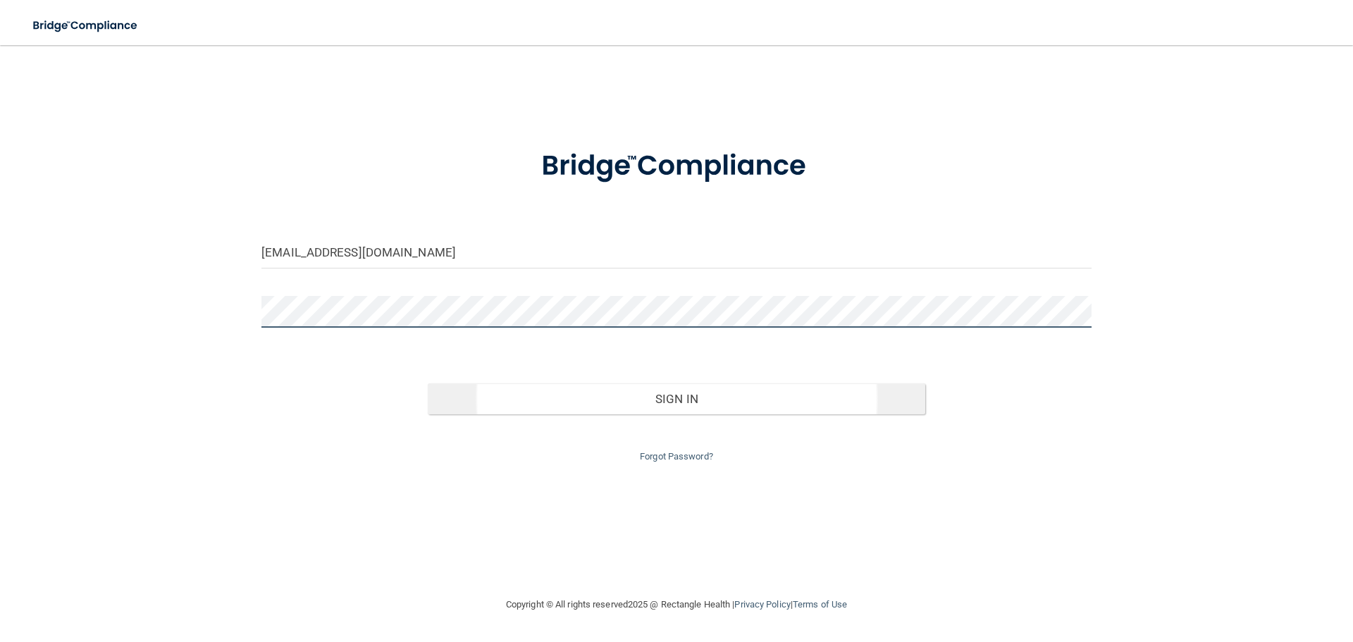 This screenshot has width=1353, height=642. I want to click on a: Privacy Policy, so click(762, 604).